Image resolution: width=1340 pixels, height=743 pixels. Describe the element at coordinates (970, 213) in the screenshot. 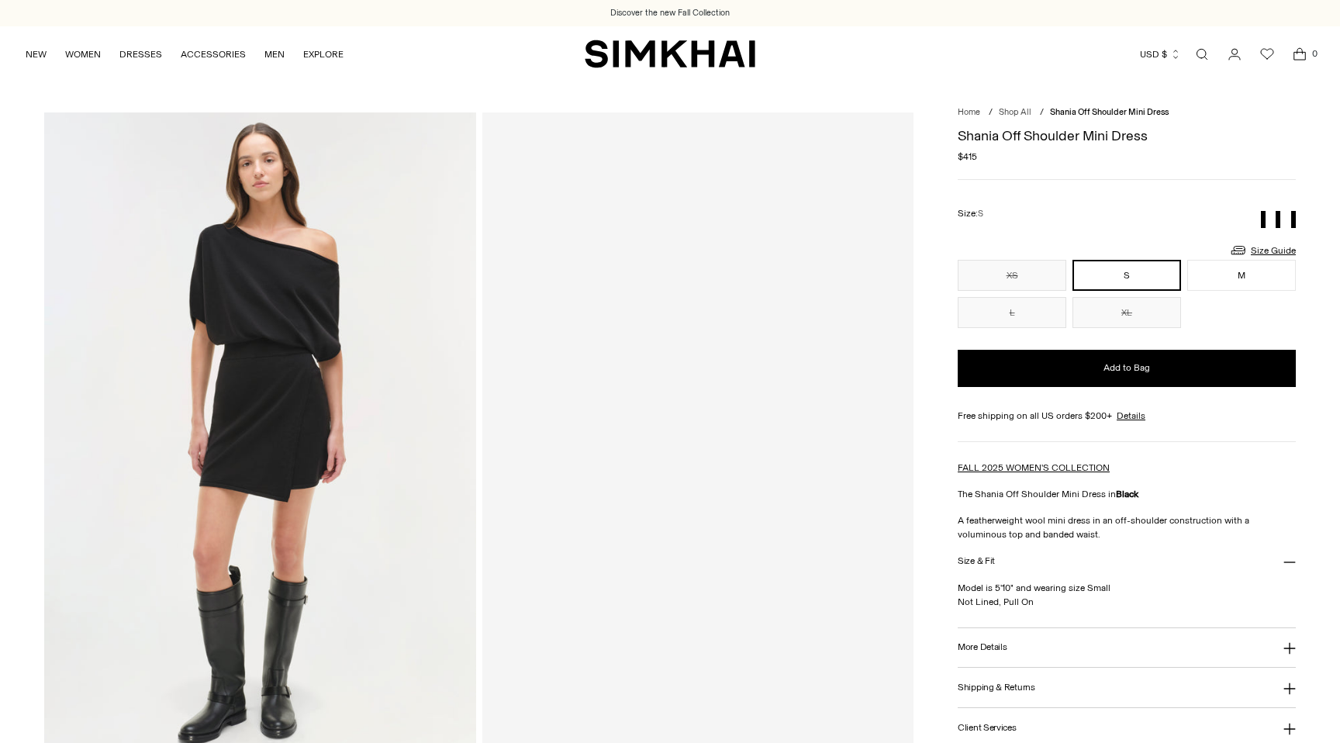

I see `label: Size:` at that location.